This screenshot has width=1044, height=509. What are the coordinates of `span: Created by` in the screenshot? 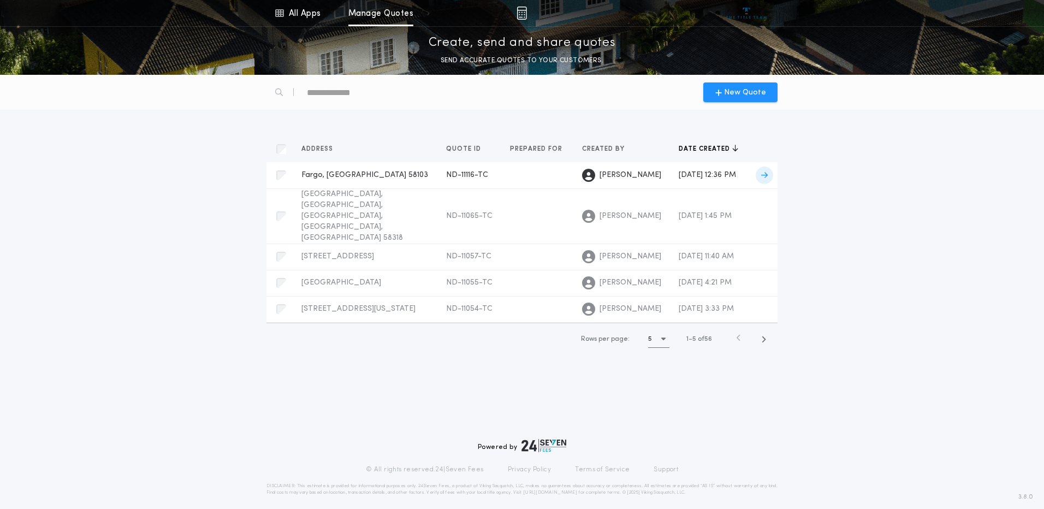 It's located at (604, 149).